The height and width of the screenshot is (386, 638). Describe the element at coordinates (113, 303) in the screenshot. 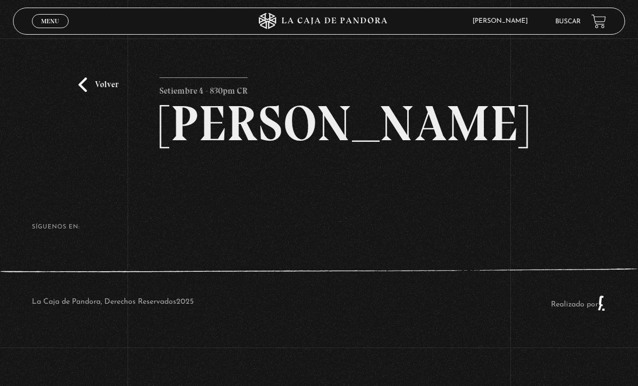

I see `p: La Caja de Pandora, Derechos Reservados 2025` at that location.